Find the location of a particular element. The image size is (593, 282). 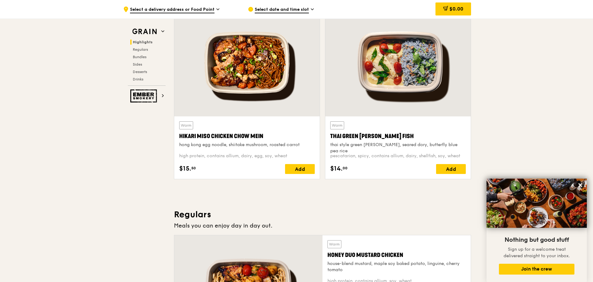

span: Sides is located at coordinates (137, 64).